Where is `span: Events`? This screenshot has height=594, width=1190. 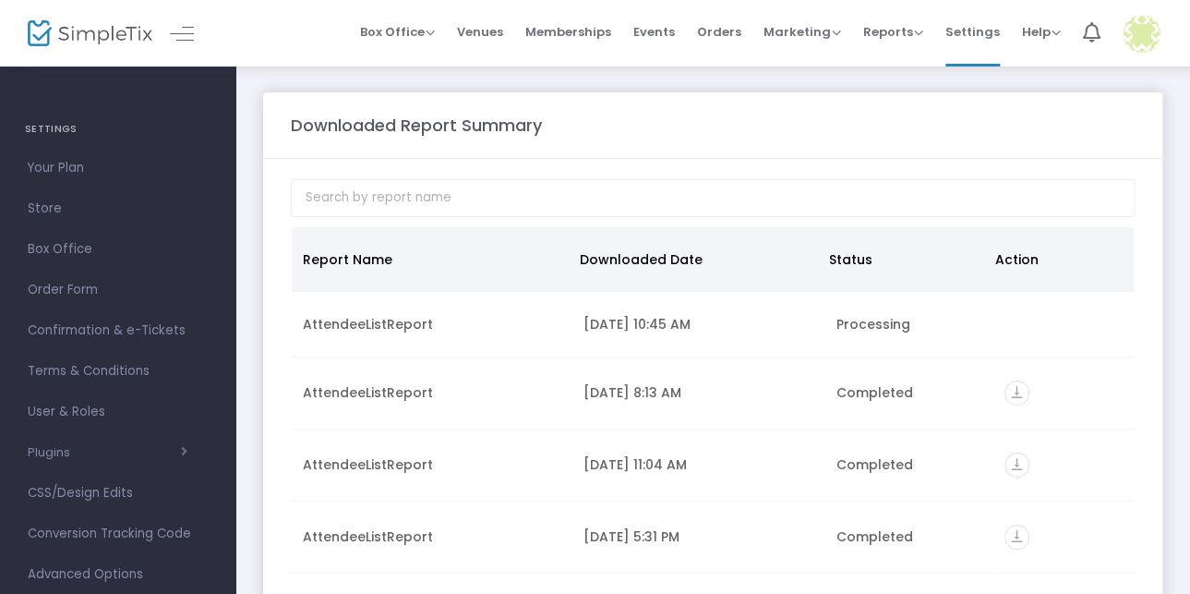 span: Events is located at coordinates (654, 31).